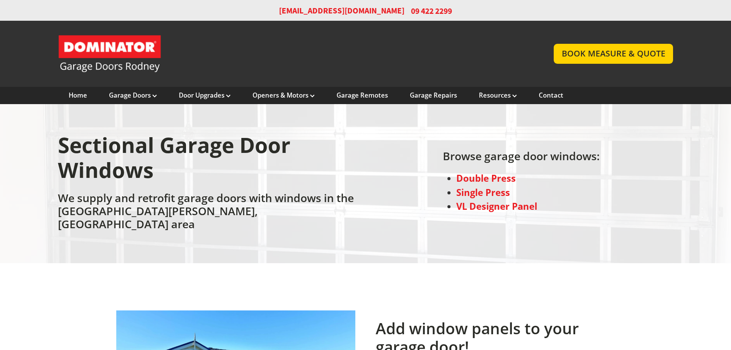 The image size is (731, 350). What do you see at coordinates (521, 158) in the screenshot?
I see `h2: Browse garage door windows:` at bounding box center [521, 158].